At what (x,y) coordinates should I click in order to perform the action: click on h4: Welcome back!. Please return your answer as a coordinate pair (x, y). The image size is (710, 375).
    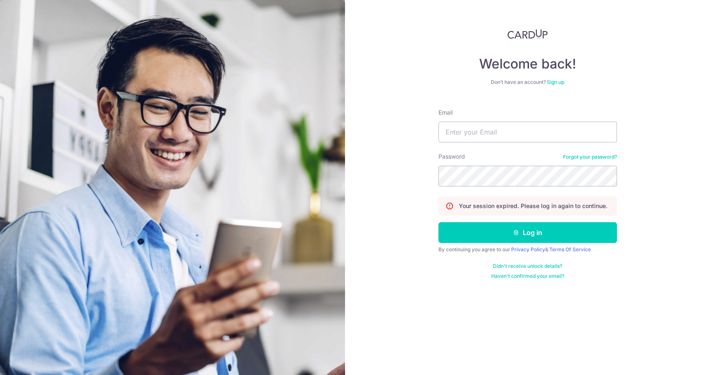
    Looking at the image, I should click on (528, 64).